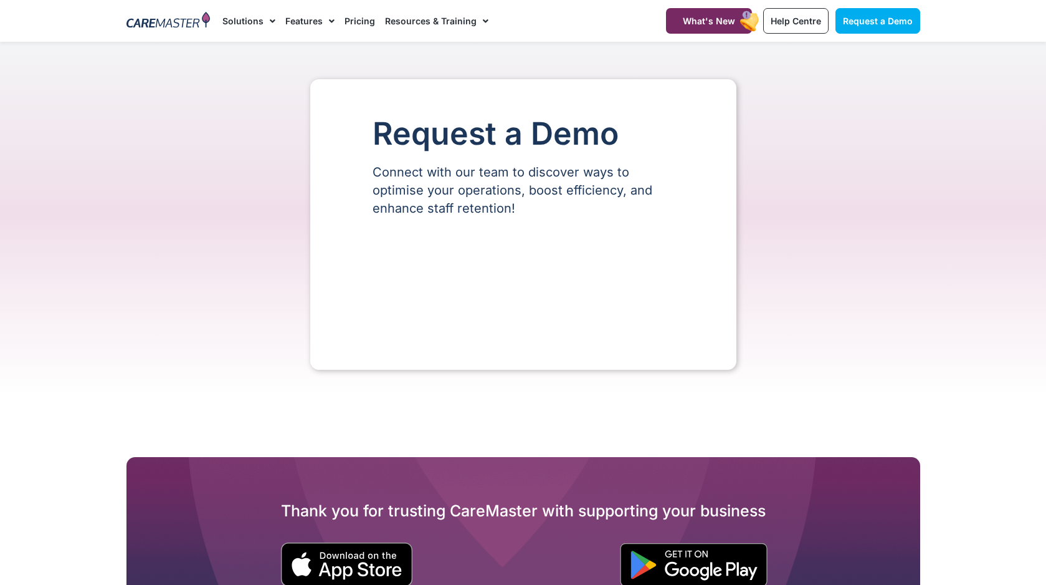  I want to click on img: CareMaster Logo, so click(168, 21).